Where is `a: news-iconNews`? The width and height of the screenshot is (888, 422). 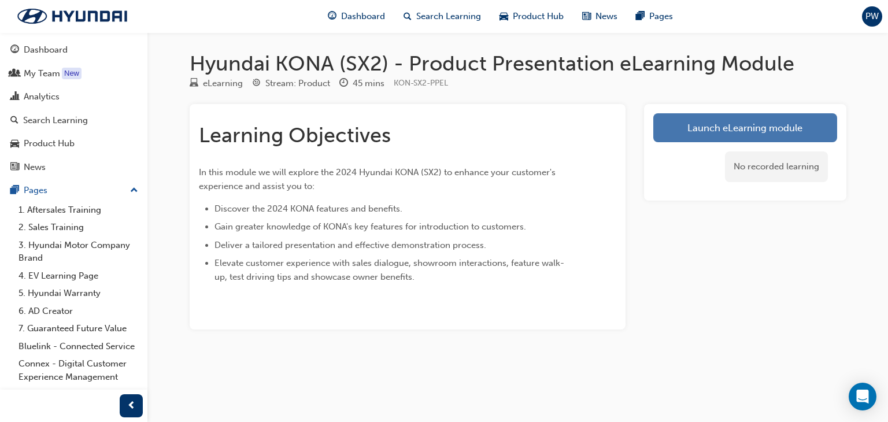
a: news-iconNews is located at coordinates (599, 16).